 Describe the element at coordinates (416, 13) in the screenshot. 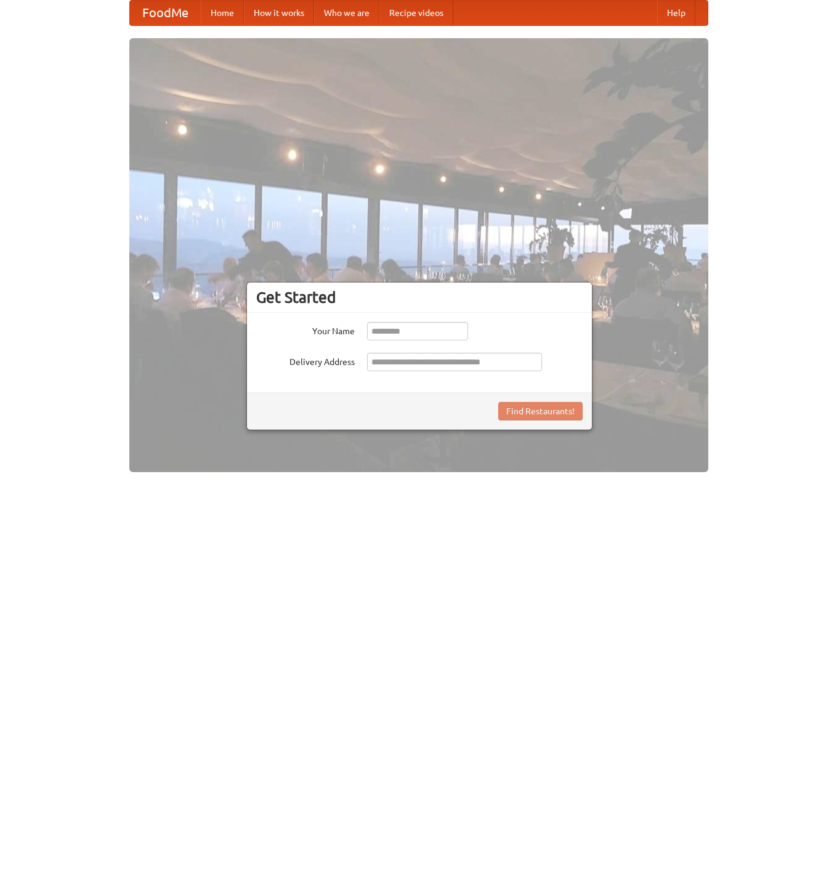

I see `a: Recipe videos` at that location.